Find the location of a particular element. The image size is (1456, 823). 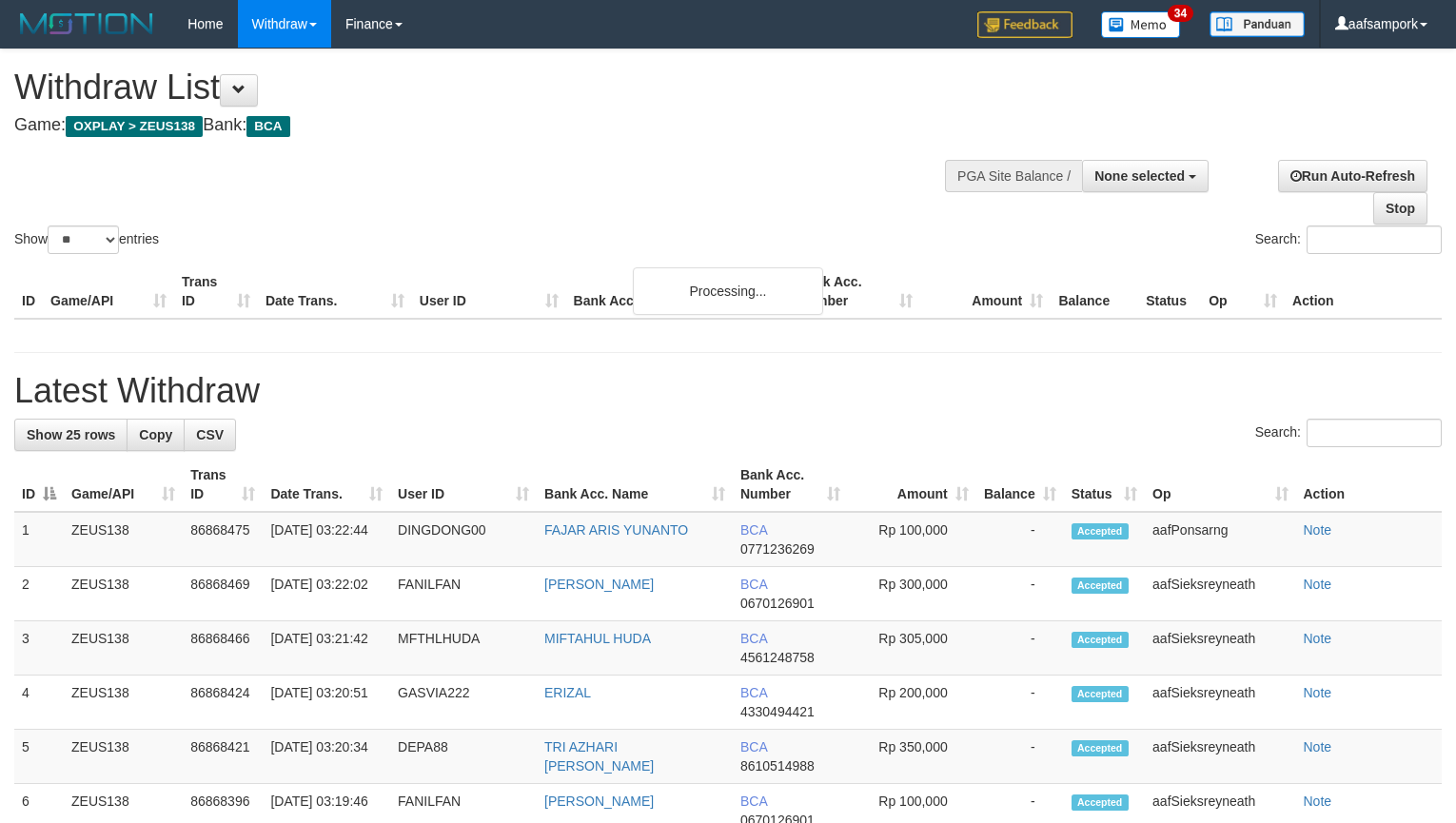

h1: Withdraw List is located at coordinates (483, 88).